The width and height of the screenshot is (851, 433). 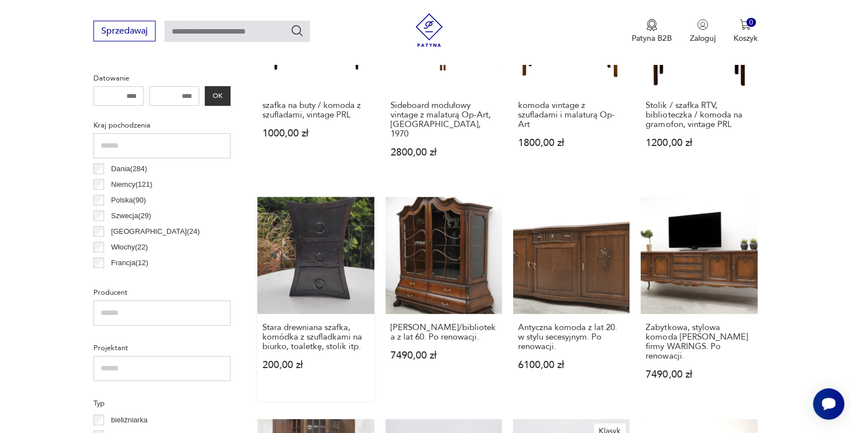 What do you see at coordinates (571, 337) in the screenshot?
I see `h3: Antyczna komoda z lat 20. w stylu secesyjnym. Po renowacji.` at bounding box center [571, 337].